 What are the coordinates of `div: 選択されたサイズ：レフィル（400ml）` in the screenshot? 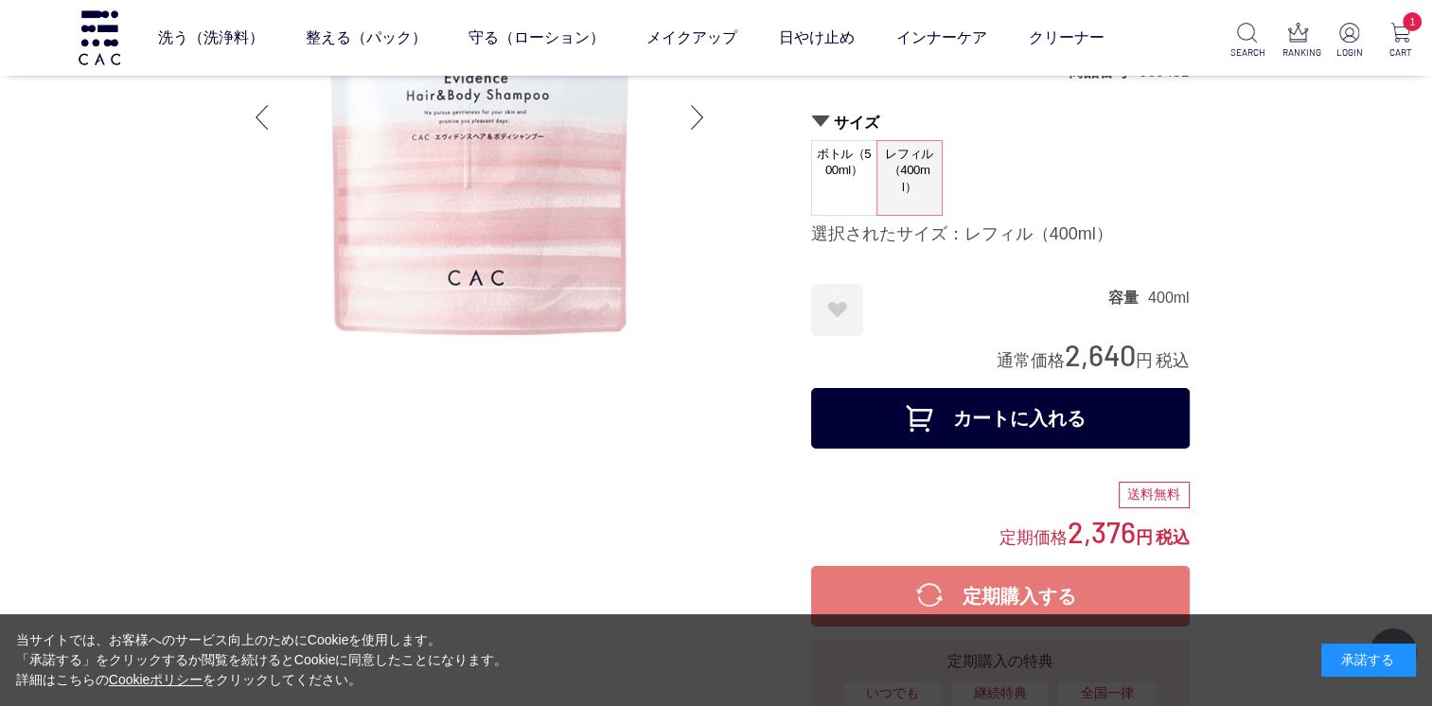 It's located at (1000, 235).